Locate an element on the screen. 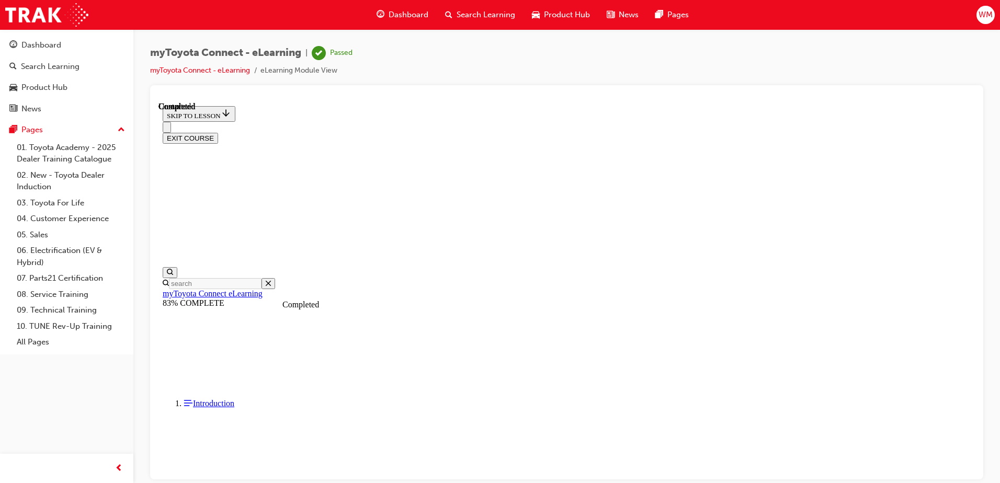  a: All Pages is located at coordinates (71, 342).